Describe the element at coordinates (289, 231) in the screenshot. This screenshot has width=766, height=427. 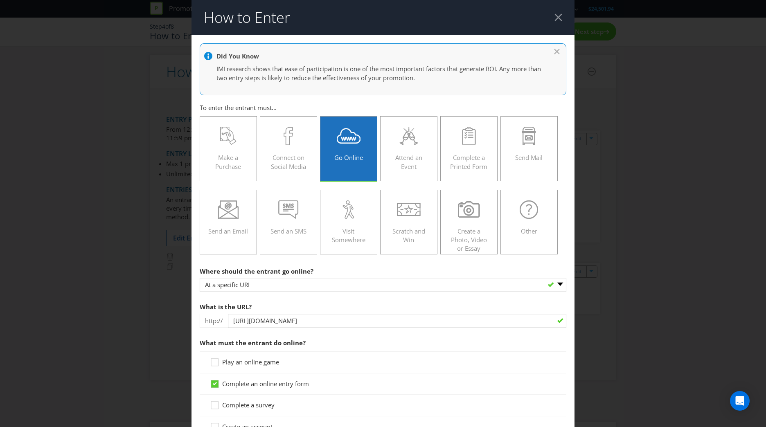
I see `span: Send an SMS` at that location.